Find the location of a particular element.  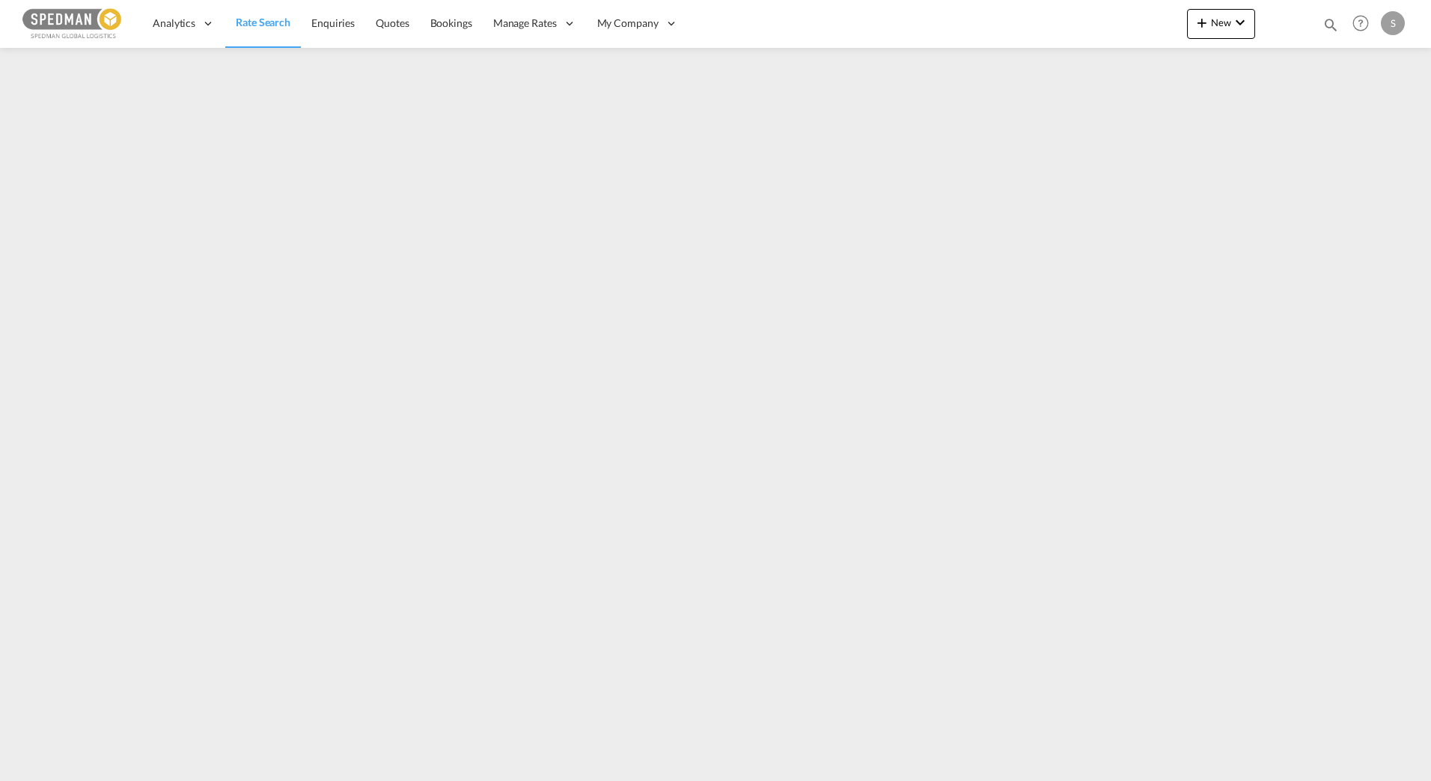

div: Help is located at coordinates (1364, 24).